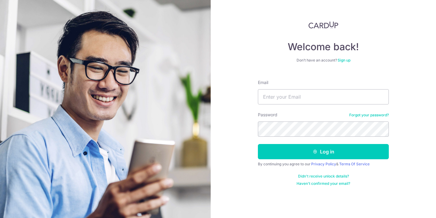 The image size is (436, 218). What do you see at coordinates (323, 25) in the screenshot?
I see `img: CardUp Logo` at bounding box center [323, 25].